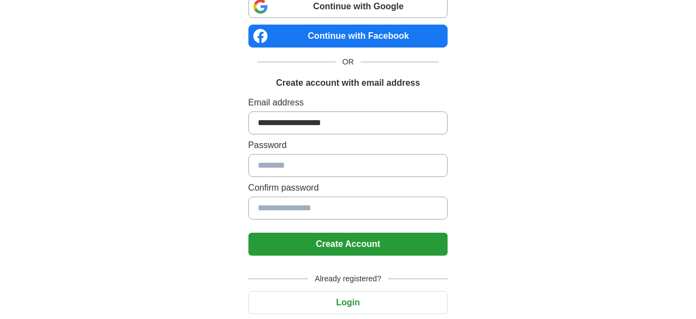  What do you see at coordinates (348, 62) in the screenshot?
I see `span: OR` at bounding box center [348, 62].